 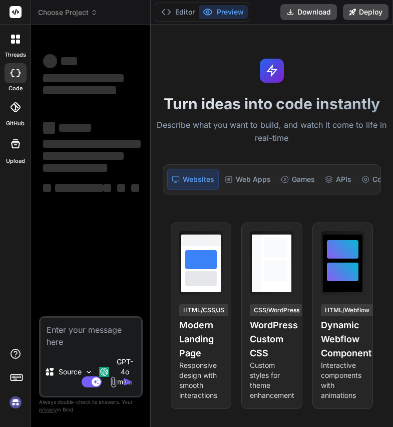 I want to click on img: signin, so click(x=16, y=402).